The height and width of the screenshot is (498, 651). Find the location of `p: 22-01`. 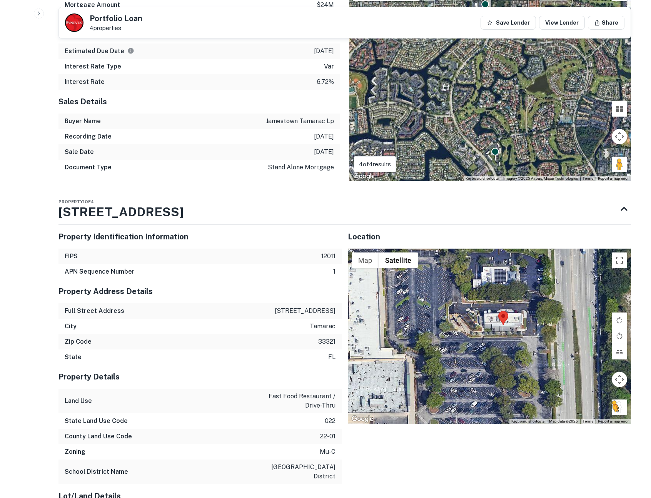

p: 22-01 is located at coordinates (328, 437).